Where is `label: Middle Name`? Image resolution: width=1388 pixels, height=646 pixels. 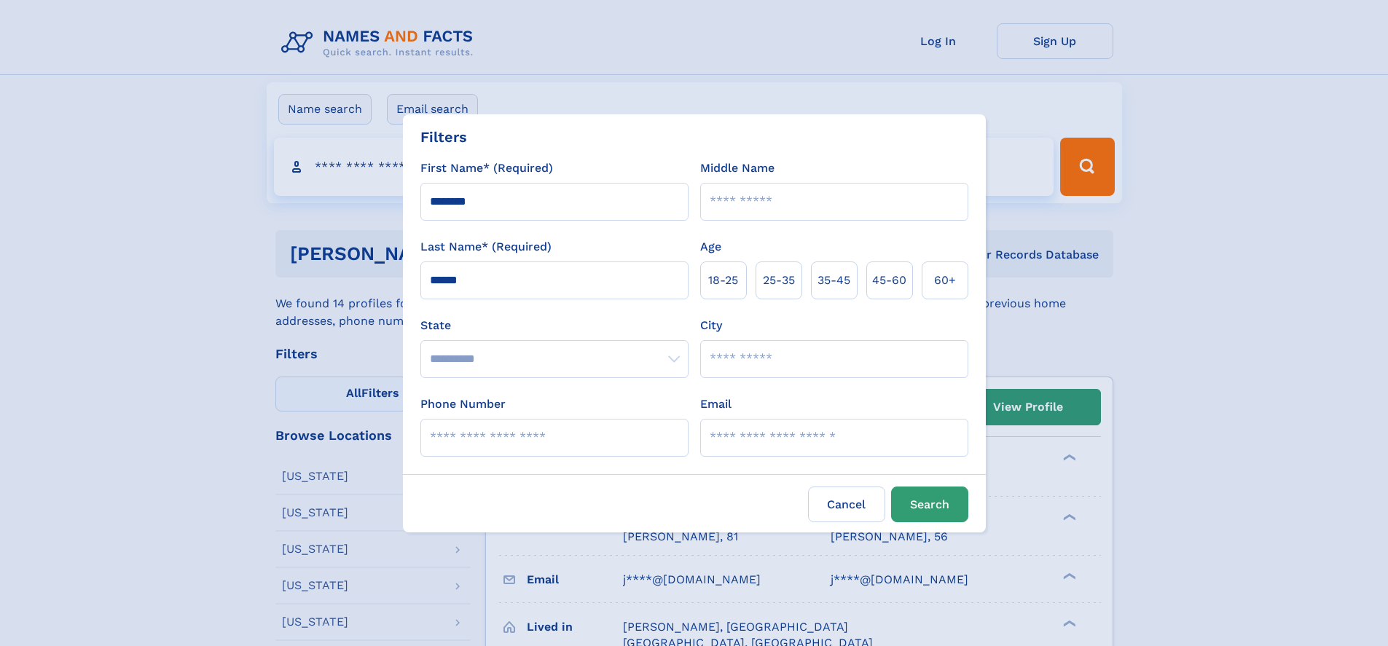 label: Middle Name is located at coordinates (737, 168).